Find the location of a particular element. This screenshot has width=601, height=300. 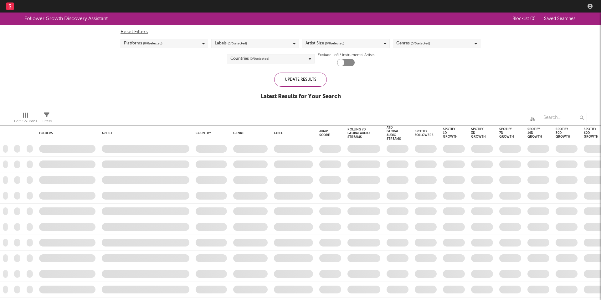

span: Blocklist is located at coordinates (524, 19).